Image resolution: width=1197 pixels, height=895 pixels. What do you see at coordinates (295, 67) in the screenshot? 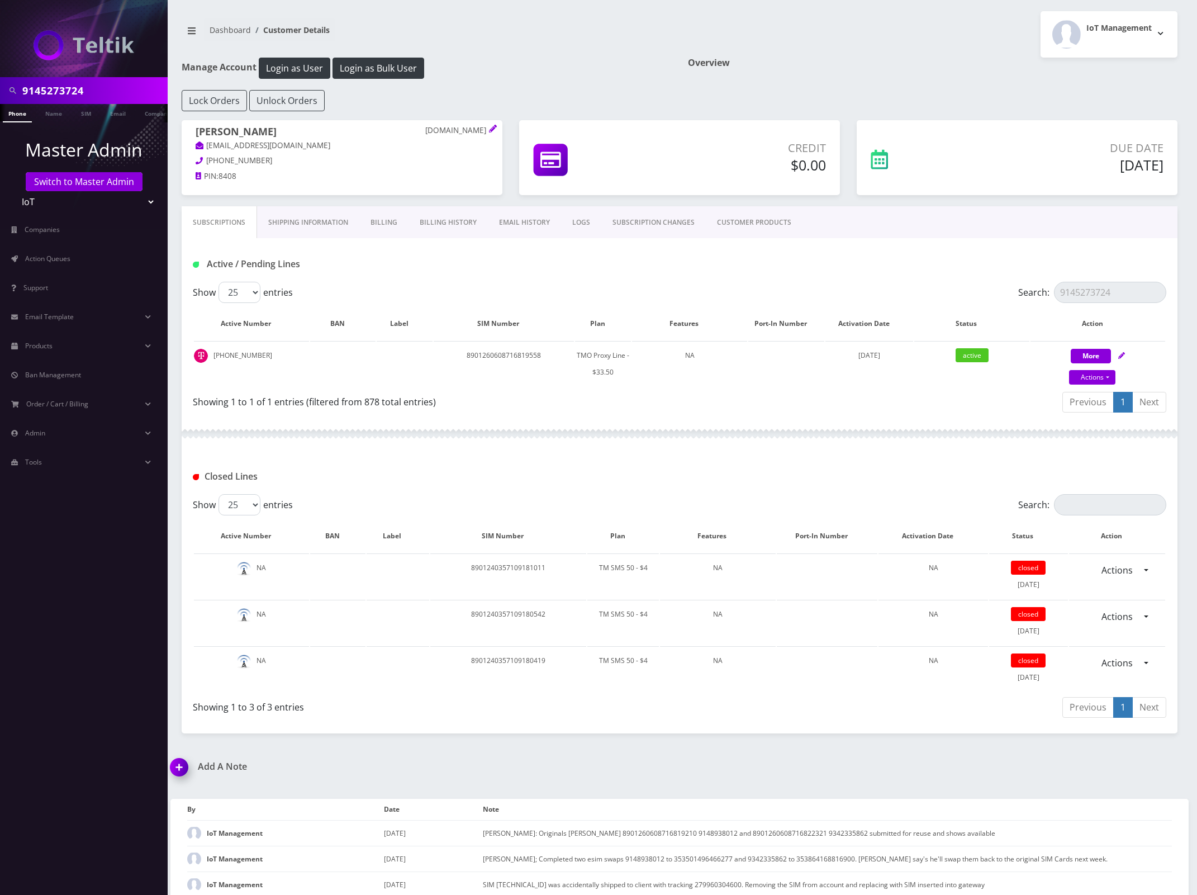
I see `a: Login as User` at bounding box center [295, 67].